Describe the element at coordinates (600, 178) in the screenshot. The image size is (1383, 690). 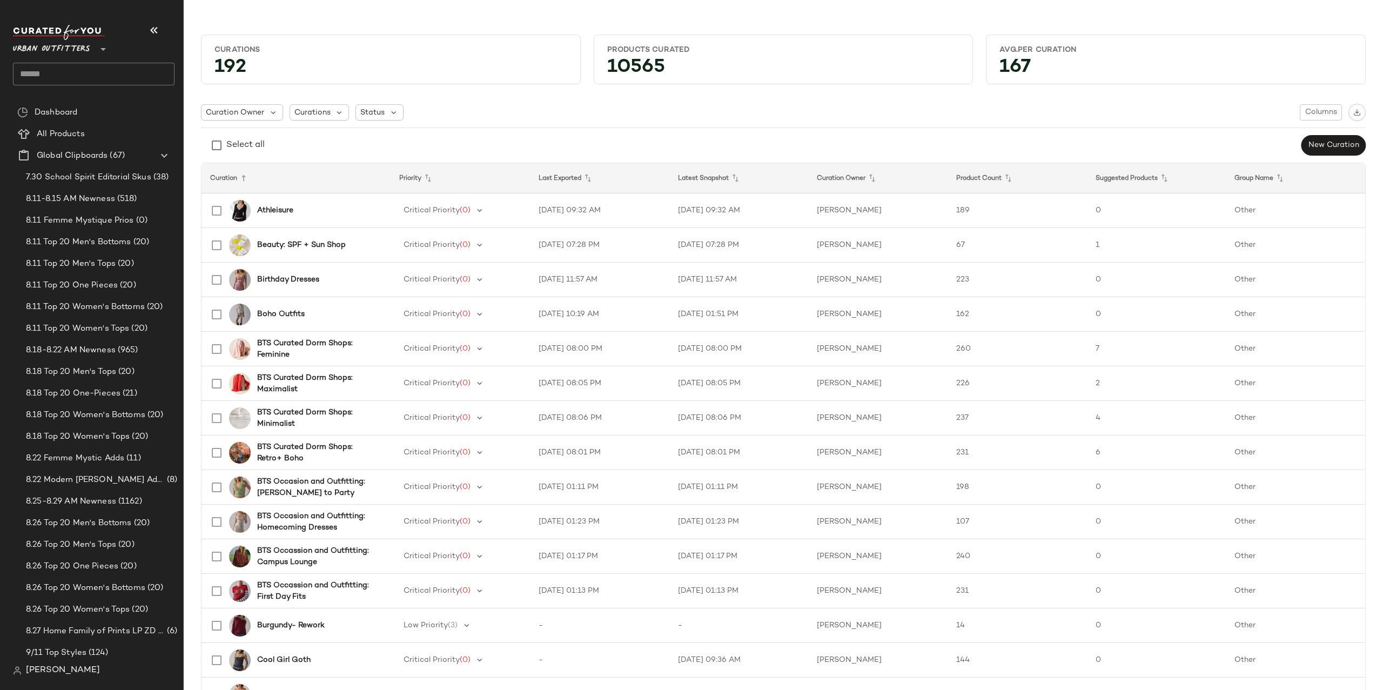
I see `th: Last Exported` at that location.